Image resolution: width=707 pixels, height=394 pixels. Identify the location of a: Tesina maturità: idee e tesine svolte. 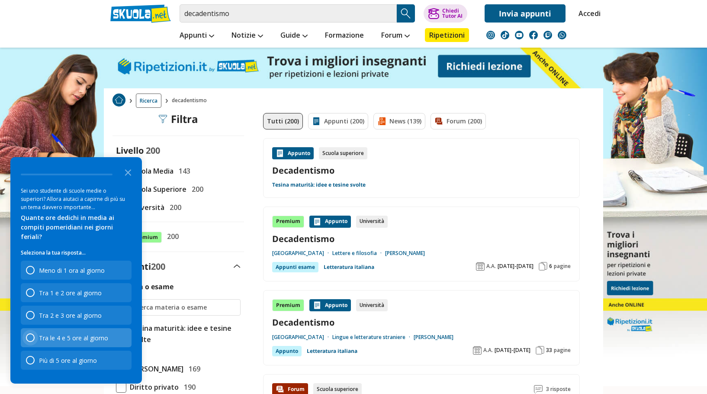
(319, 185).